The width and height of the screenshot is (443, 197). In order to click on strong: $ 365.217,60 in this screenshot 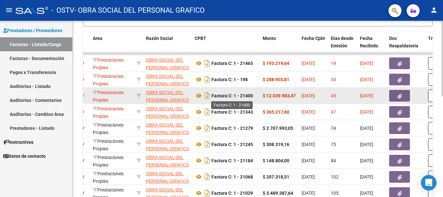, I will do `click(276, 112)`.